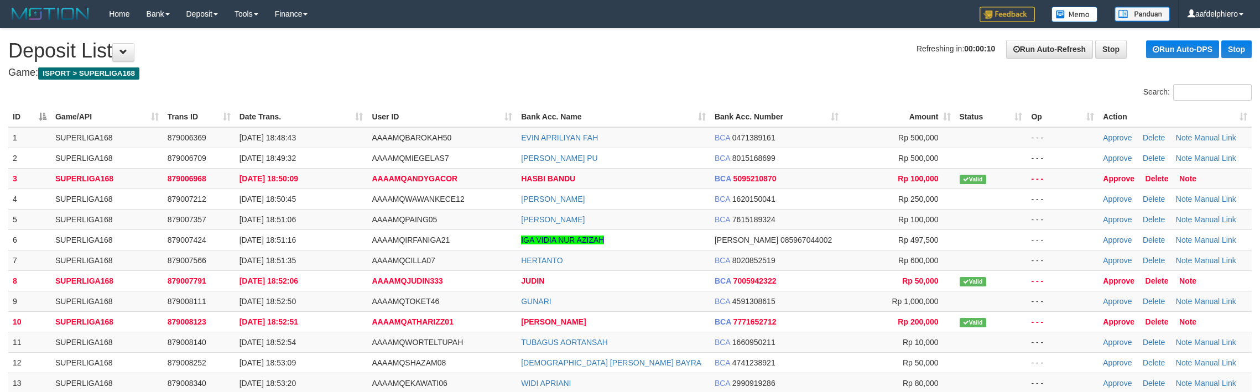 The image size is (1260, 392). Describe the element at coordinates (409, 363) in the screenshot. I see `span: AAAAMQSHAZAM08` at that location.